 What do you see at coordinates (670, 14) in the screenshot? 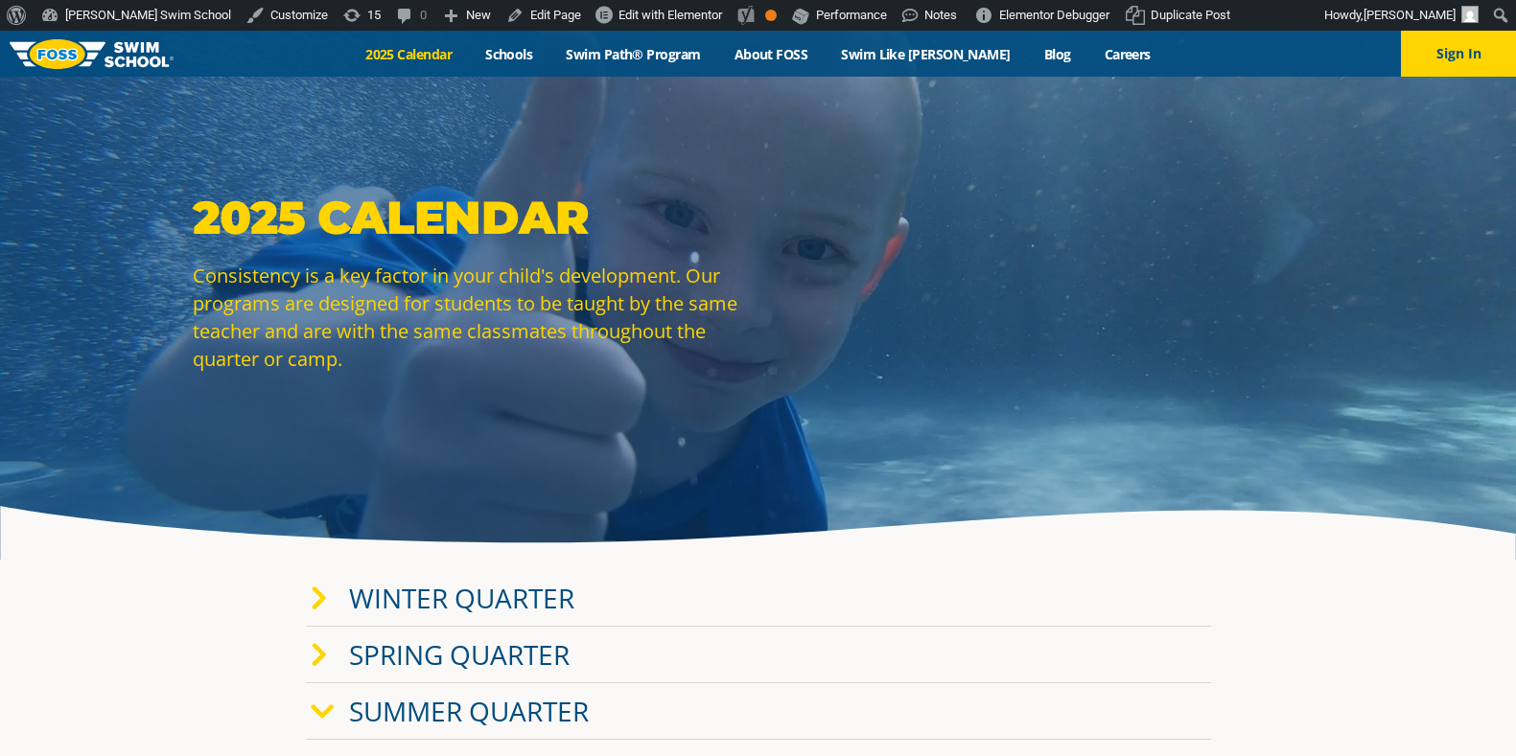
I see `span: Edit with Elementor` at bounding box center [670, 14].